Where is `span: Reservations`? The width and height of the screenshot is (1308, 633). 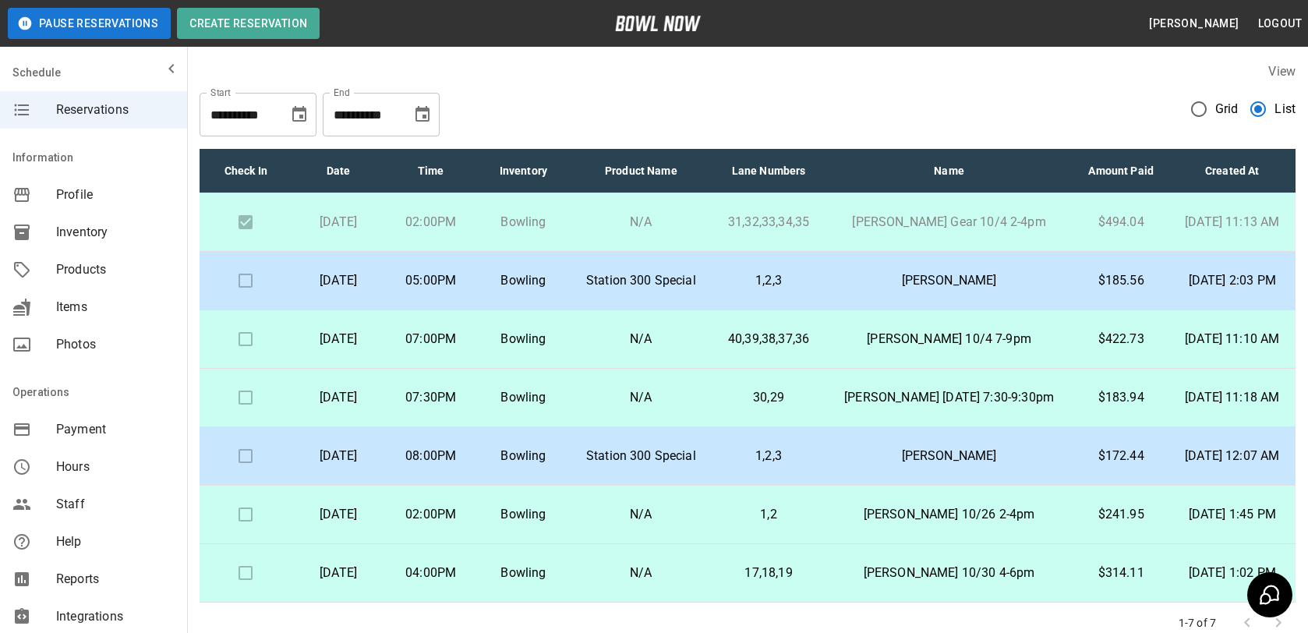
span: Reservations is located at coordinates (115, 110).